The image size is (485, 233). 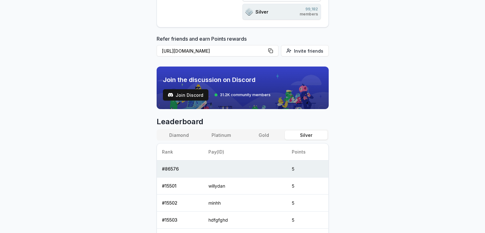 What do you see at coordinates (304, 51) in the screenshot?
I see `button: Invite friends` at bounding box center [304, 51].